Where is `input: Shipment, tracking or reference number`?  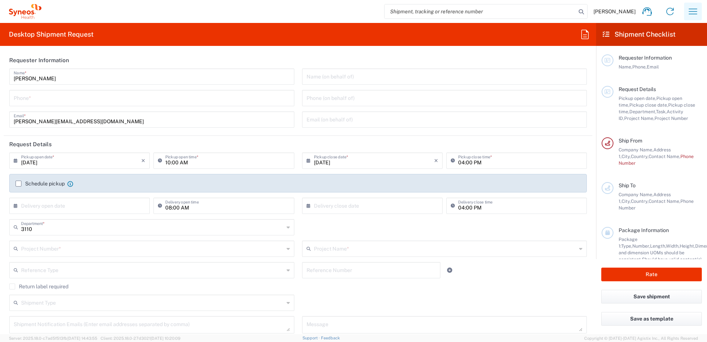 input: Shipment, tracking or reference number is located at coordinates (480, 11).